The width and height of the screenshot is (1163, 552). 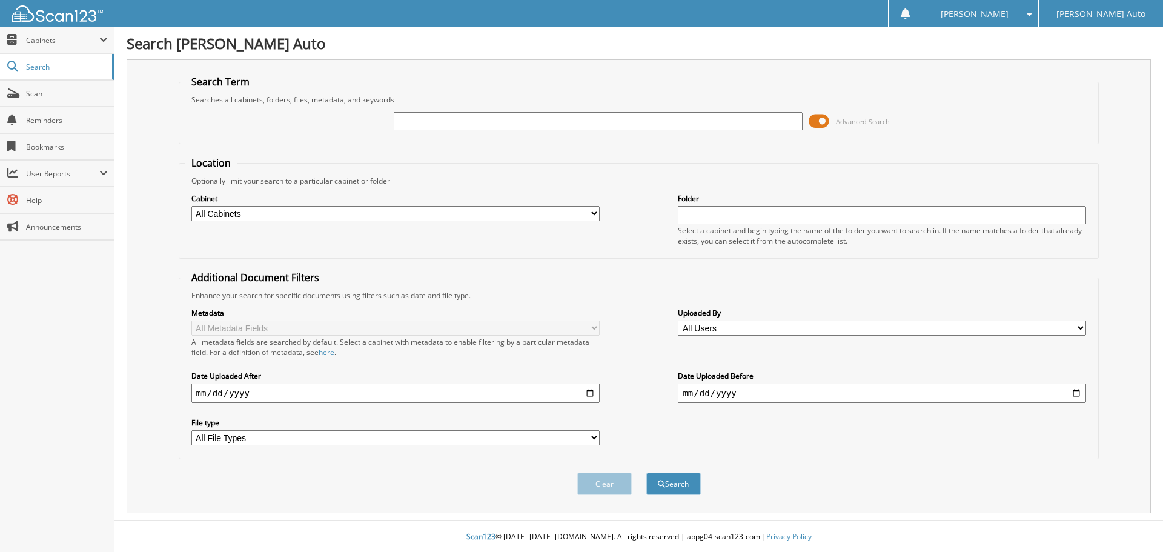 I want to click on legend: Location, so click(x=211, y=163).